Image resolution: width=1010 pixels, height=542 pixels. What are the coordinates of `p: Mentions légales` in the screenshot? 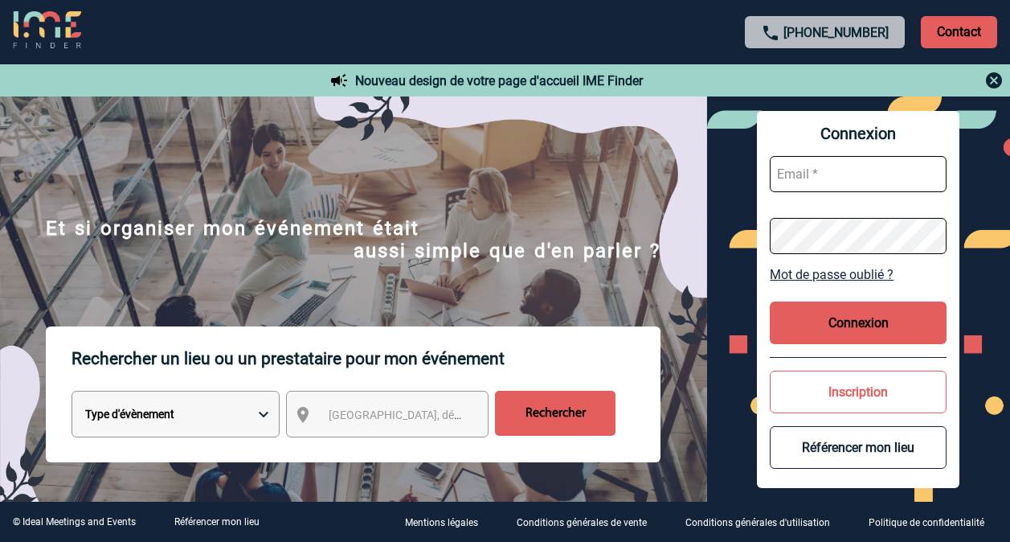 It's located at (441, 523).